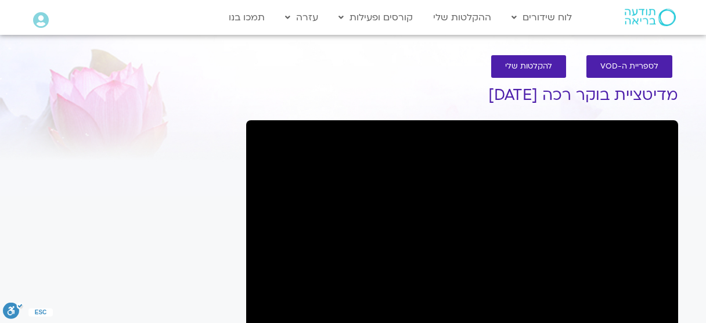  Describe the element at coordinates (376, 17) in the screenshot. I see `a: קורסים ופעילות` at that location.